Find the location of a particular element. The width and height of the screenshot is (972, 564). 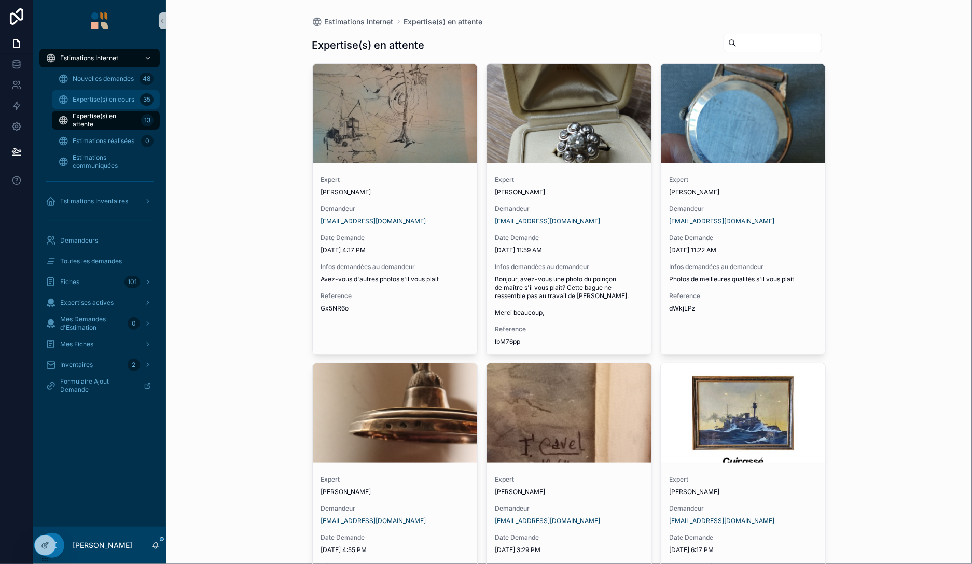

span: Toutes les demandes is located at coordinates (91, 261).